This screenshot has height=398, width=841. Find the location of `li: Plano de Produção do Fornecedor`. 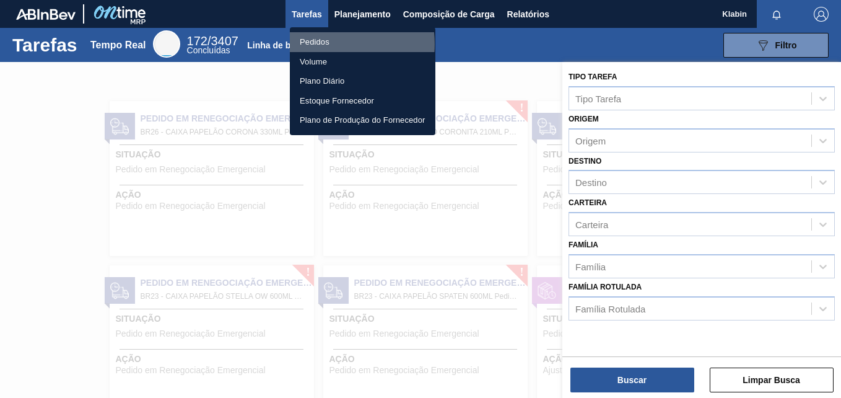

li: Plano de Produção do Fornecedor is located at coordinates (362, 120).